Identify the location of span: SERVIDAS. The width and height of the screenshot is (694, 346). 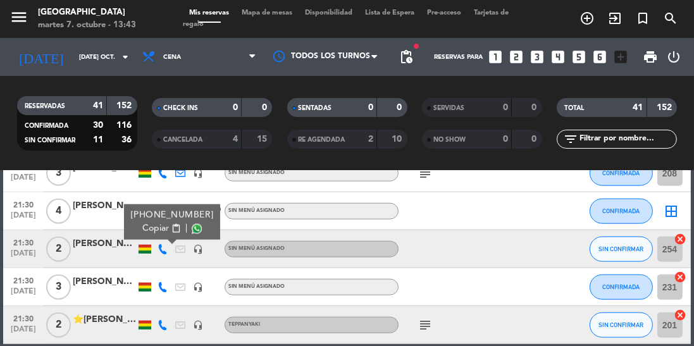
(448, 108).